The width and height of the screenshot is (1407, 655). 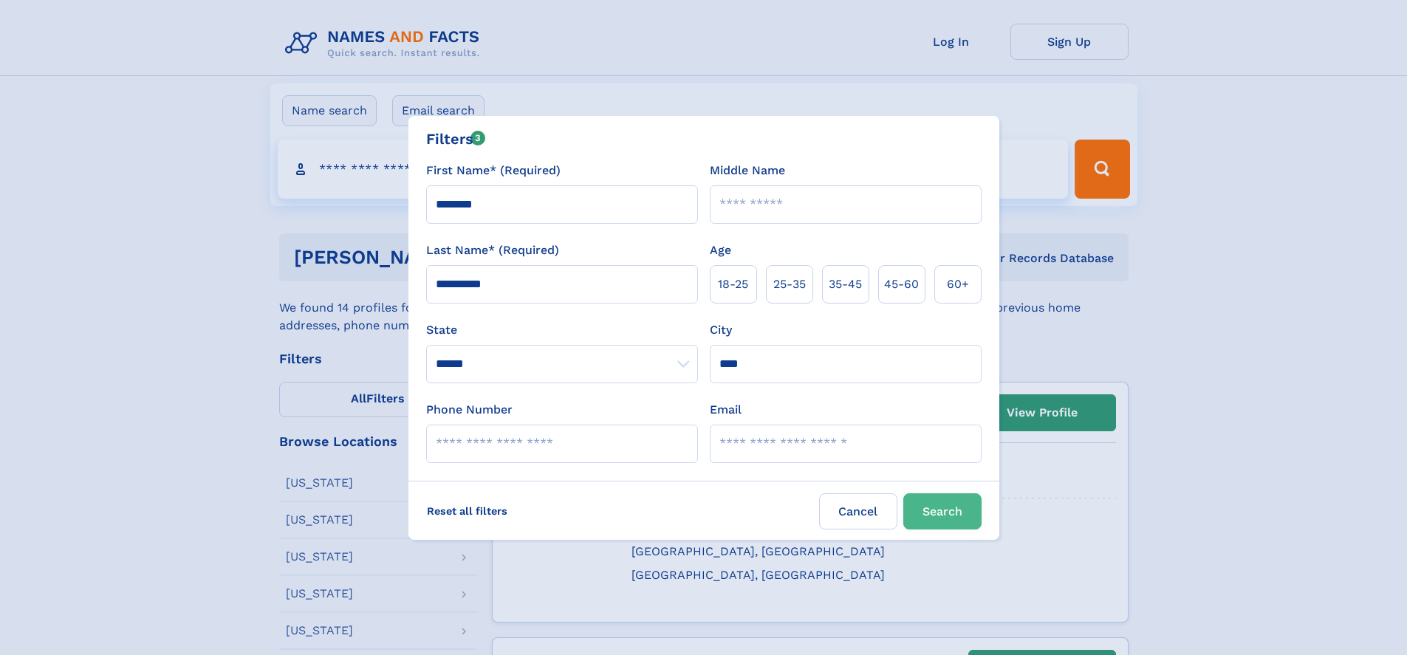 What do you see at coordinates (725, 410) in the screenshot?
I see `label: Email` at bounding box center [725, 410].